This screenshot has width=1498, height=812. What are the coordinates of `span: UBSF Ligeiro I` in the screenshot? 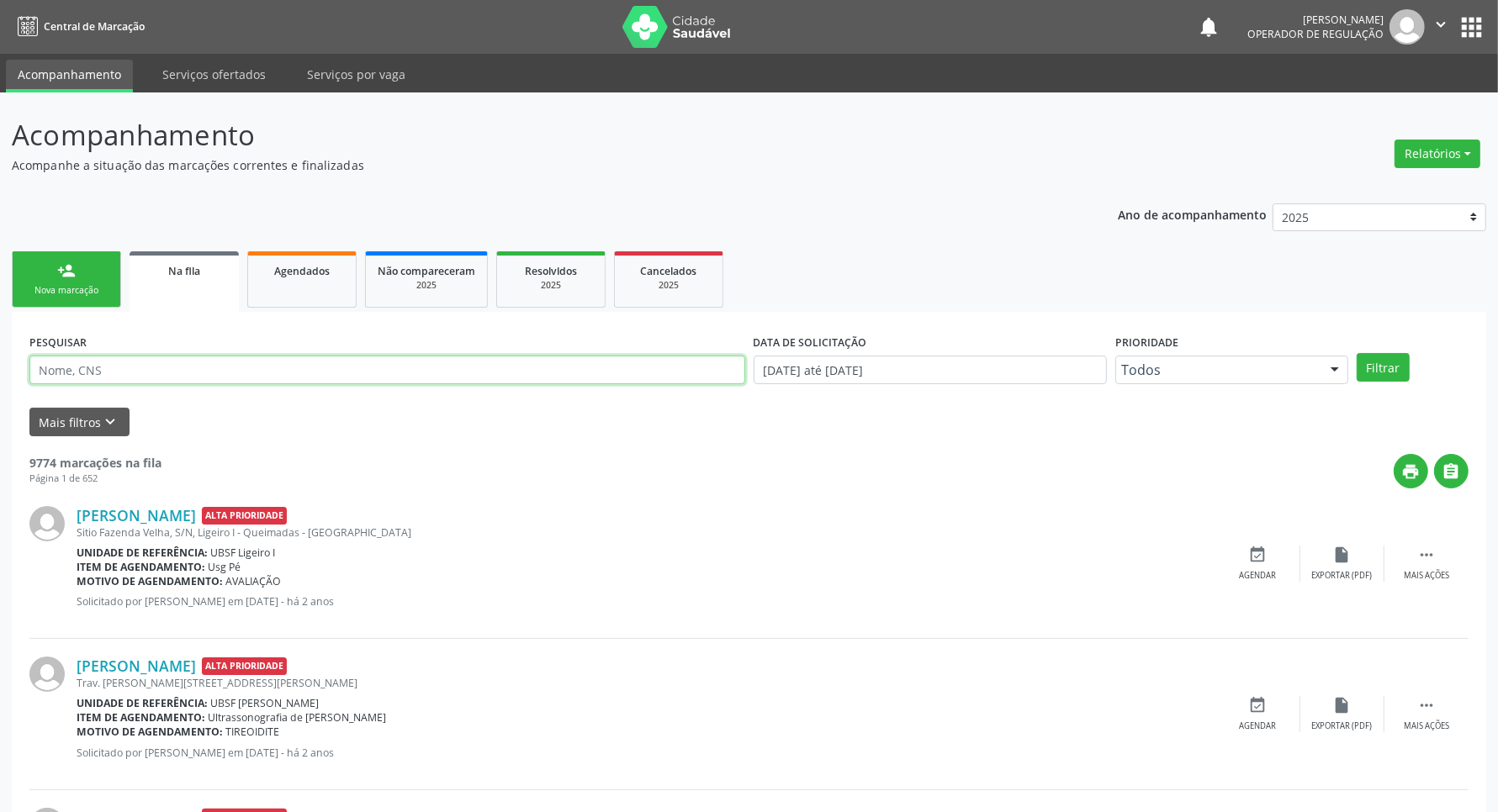 It's located at (243, 552).